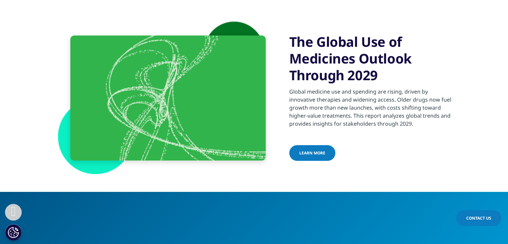 The width and height of the screenshot is (508, 244). What do you see at coordinates (370, 109) in the screenshot?
I see `p: Global medicine use and spending are rising, driven by innovative therapies and widening access. ...` at bounding box center [370, 109].